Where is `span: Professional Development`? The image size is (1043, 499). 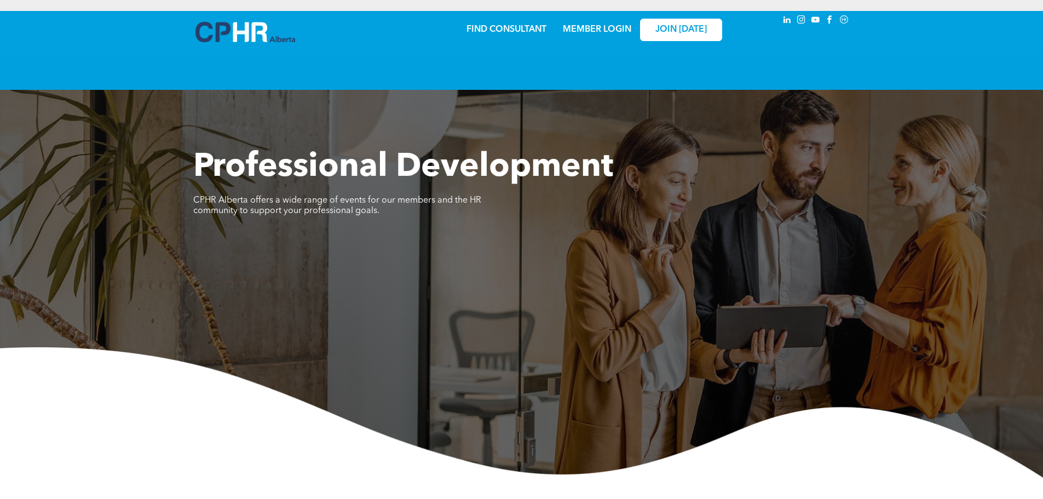 span: Professional Development is located at coordinates (403, 167).